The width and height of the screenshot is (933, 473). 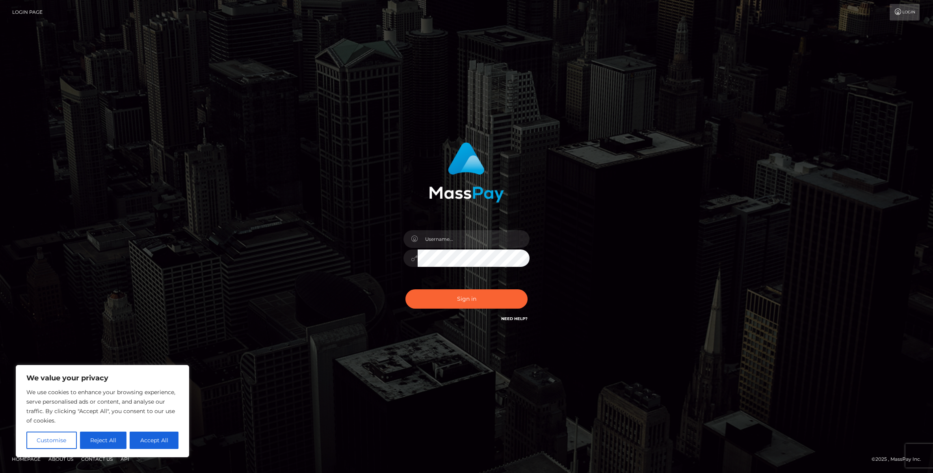 What do you see at coordinates (97, 459) in the screenshot?
I see `a: Contact Us` at bounding box center [97, 459].